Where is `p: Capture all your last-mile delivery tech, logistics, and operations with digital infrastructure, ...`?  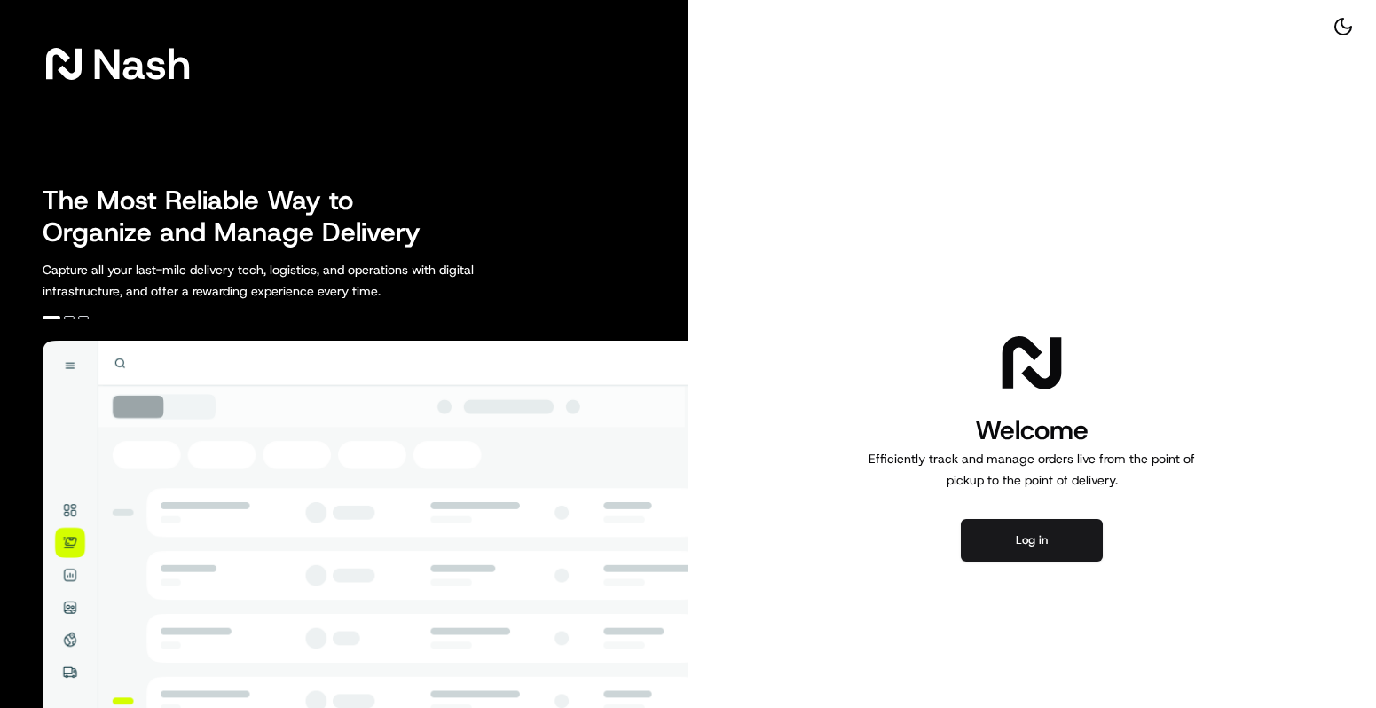
p: Capture all your last-mile delivery tech, logistics, and operations with digital infrastructure, ... is located at coordinates (298, 280).